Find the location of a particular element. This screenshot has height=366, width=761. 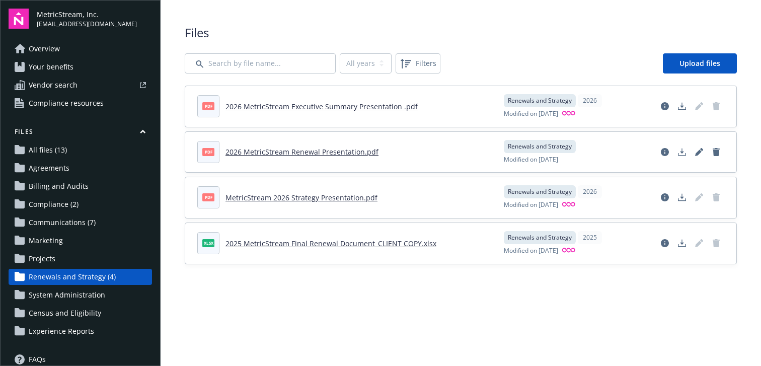

a: Renewals and Strategy (4) is located at coordinates (80, 277).